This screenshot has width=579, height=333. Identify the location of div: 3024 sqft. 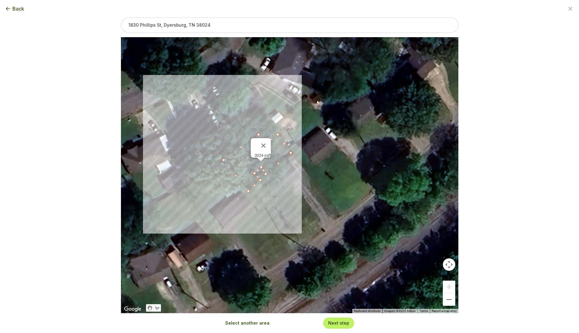
(262, 155).